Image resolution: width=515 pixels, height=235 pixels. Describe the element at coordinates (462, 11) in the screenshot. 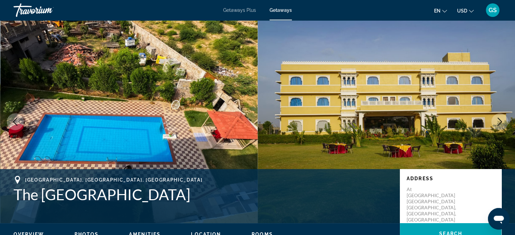

I see `span: USD` at that location.